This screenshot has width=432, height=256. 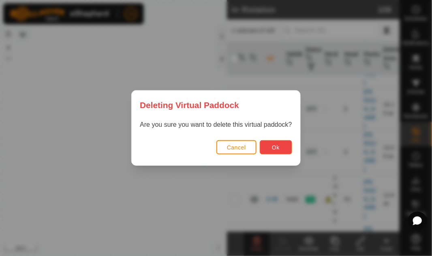 I want to click on p: Are you sure you want to delete this virtual paddock?, so click(x=216, y=125).